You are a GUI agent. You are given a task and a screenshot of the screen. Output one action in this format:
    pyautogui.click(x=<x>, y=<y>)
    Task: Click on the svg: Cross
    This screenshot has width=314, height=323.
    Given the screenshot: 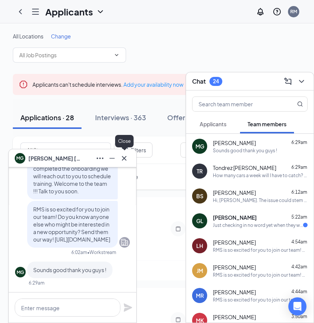 What is the action you would take?
    pyautogui.click(x=124, y=158)
    